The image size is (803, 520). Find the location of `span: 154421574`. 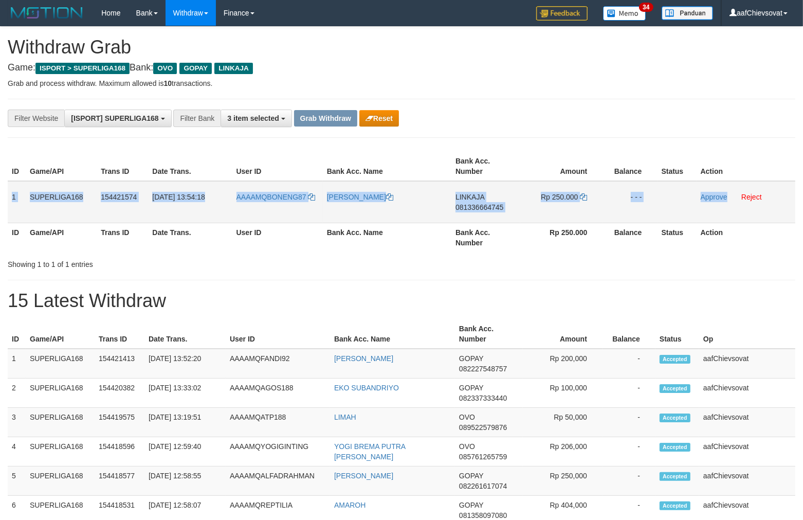

span: 154421574 is located at coordinates (119, 197).